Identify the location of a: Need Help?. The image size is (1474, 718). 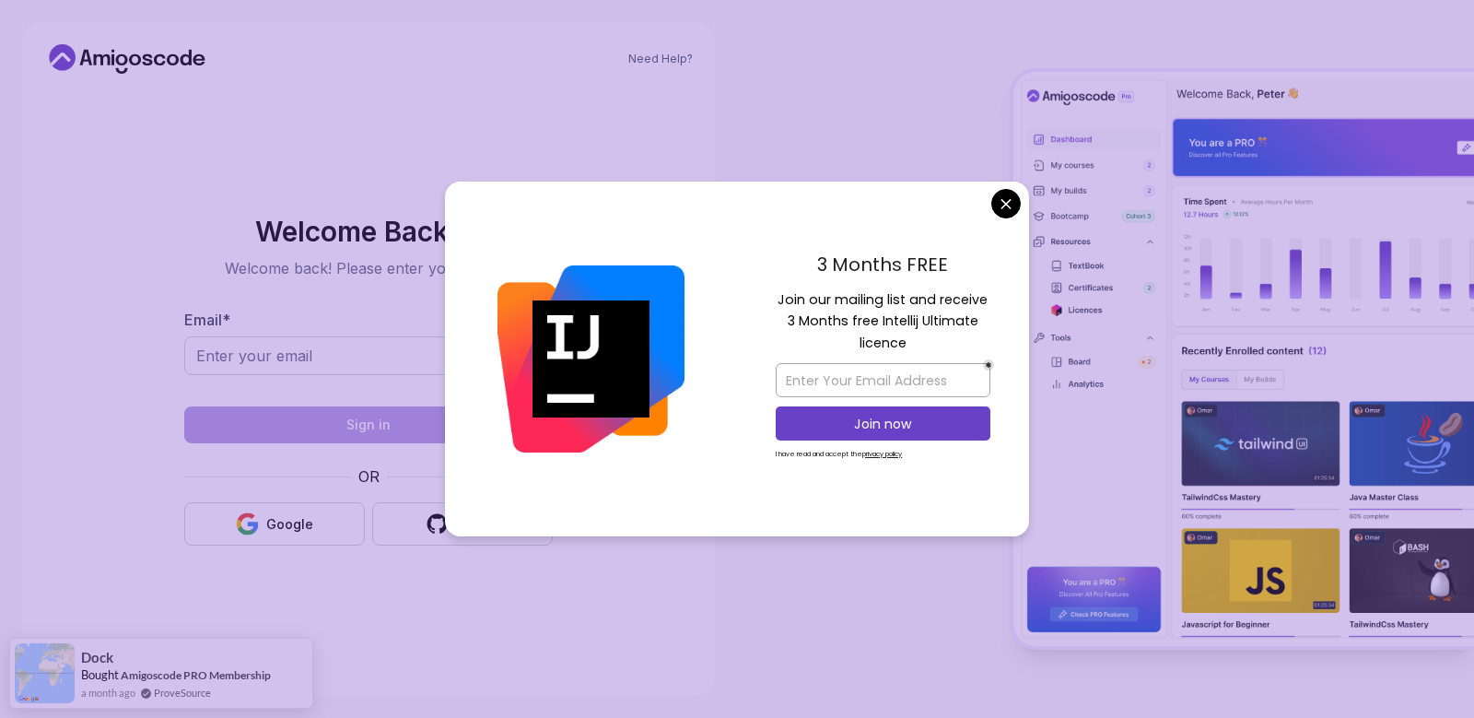
(660, 59).